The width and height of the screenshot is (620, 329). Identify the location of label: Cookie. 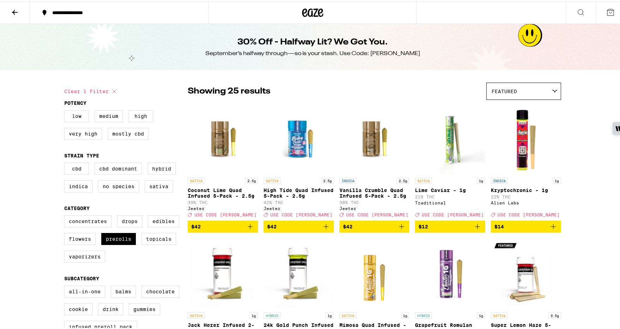
(78, 307).